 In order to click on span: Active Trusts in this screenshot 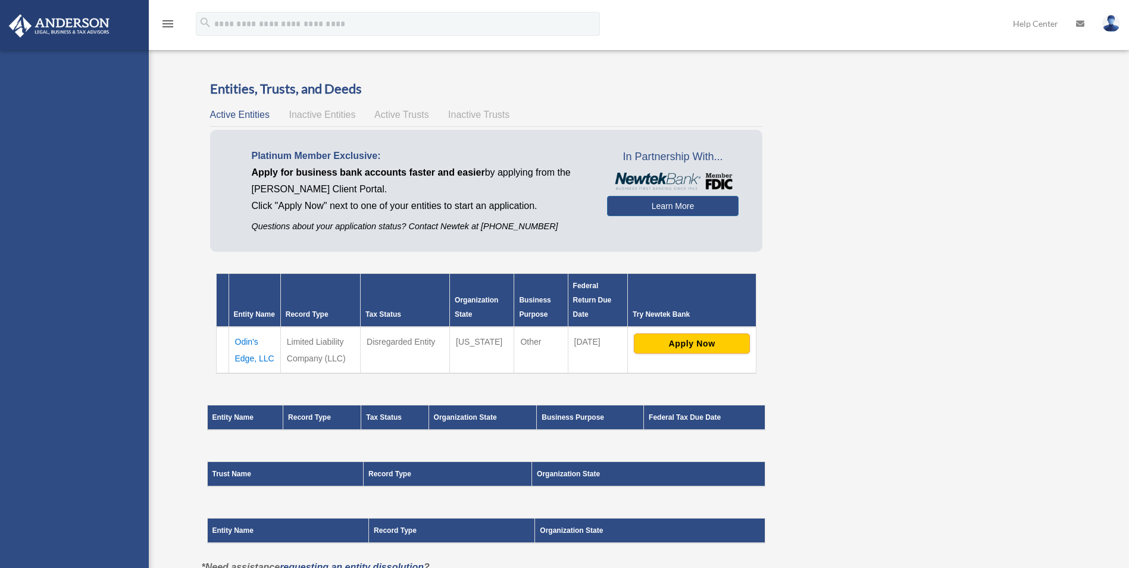, I will do `click(402, 114)`.